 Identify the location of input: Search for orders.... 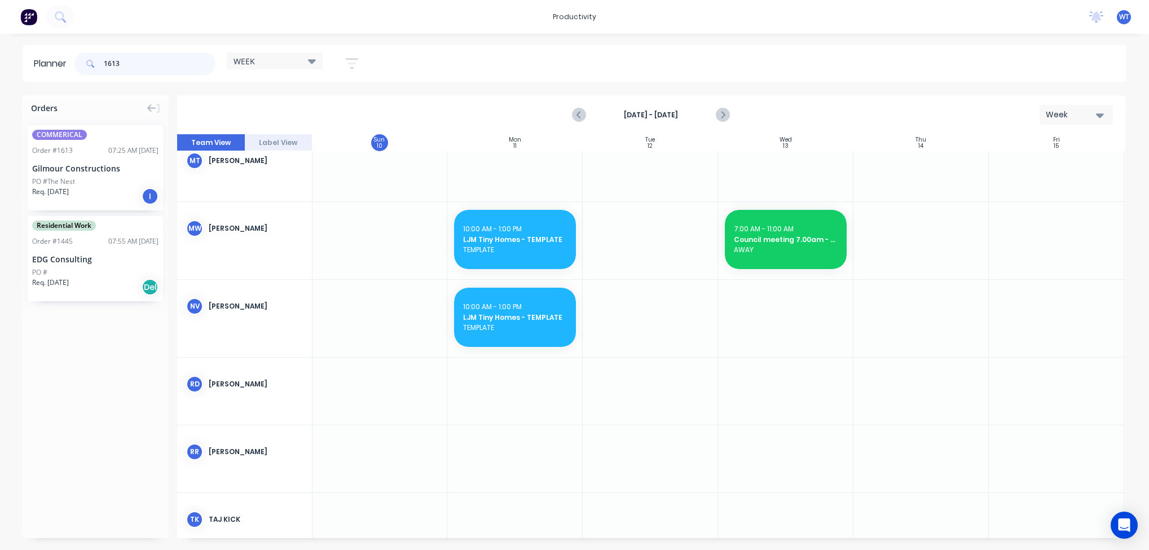
(160, 64).